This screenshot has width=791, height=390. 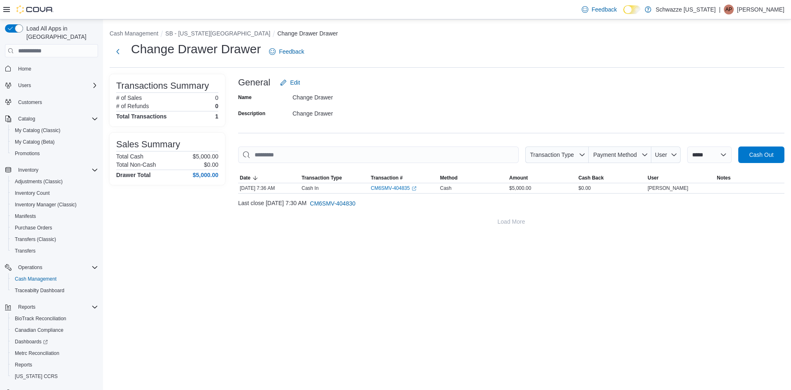 I want to click on button: My Catalog (Beta), so click(x=55, y=142).